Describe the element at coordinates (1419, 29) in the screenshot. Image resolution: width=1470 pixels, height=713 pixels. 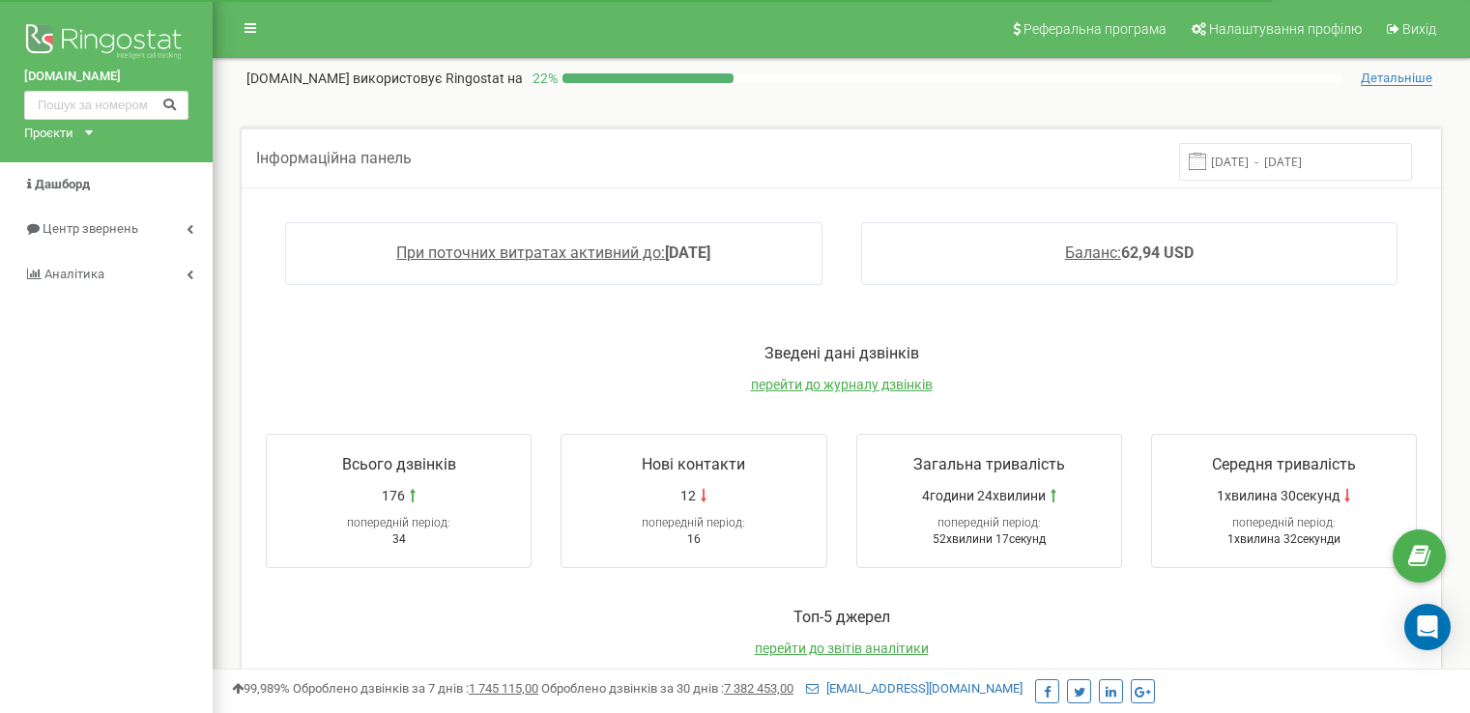
I see `span: Вихід` at that location.